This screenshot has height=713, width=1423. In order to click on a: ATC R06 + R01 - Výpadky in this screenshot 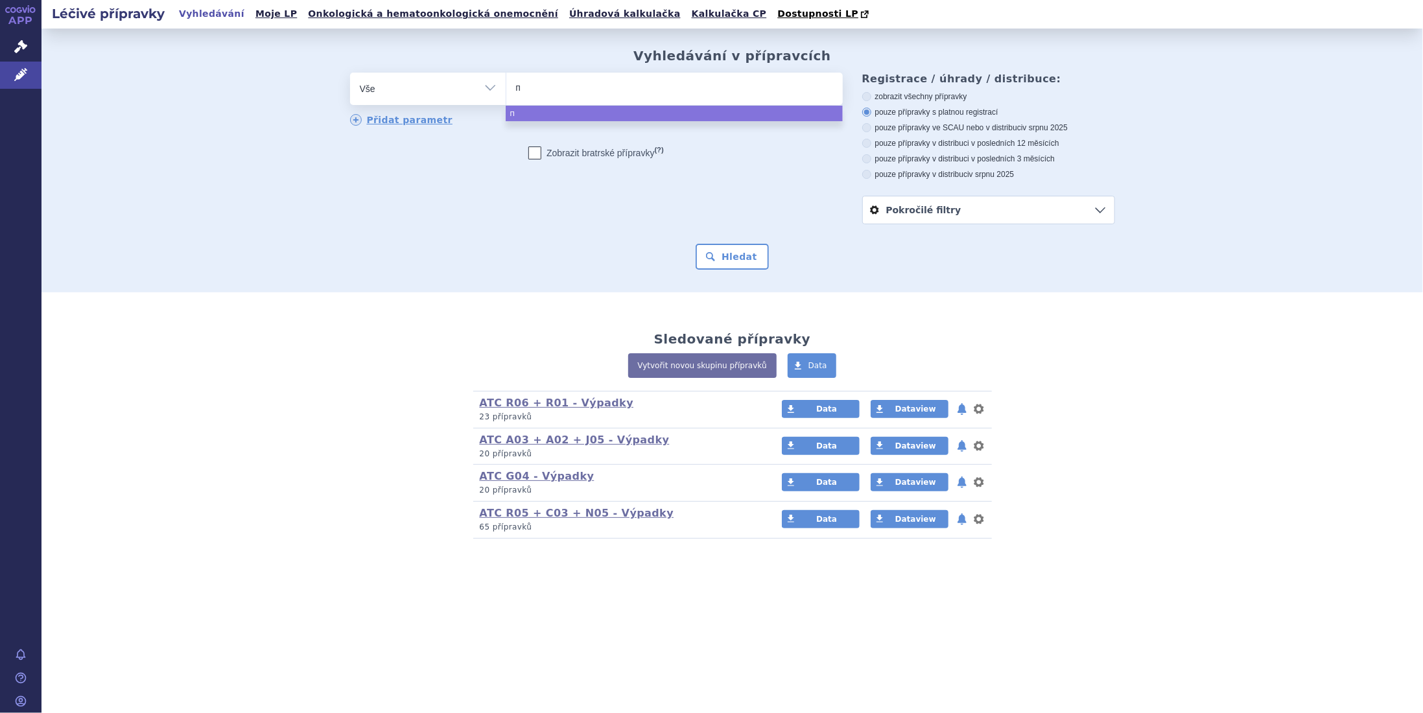, I will do `click(557, 403)`.